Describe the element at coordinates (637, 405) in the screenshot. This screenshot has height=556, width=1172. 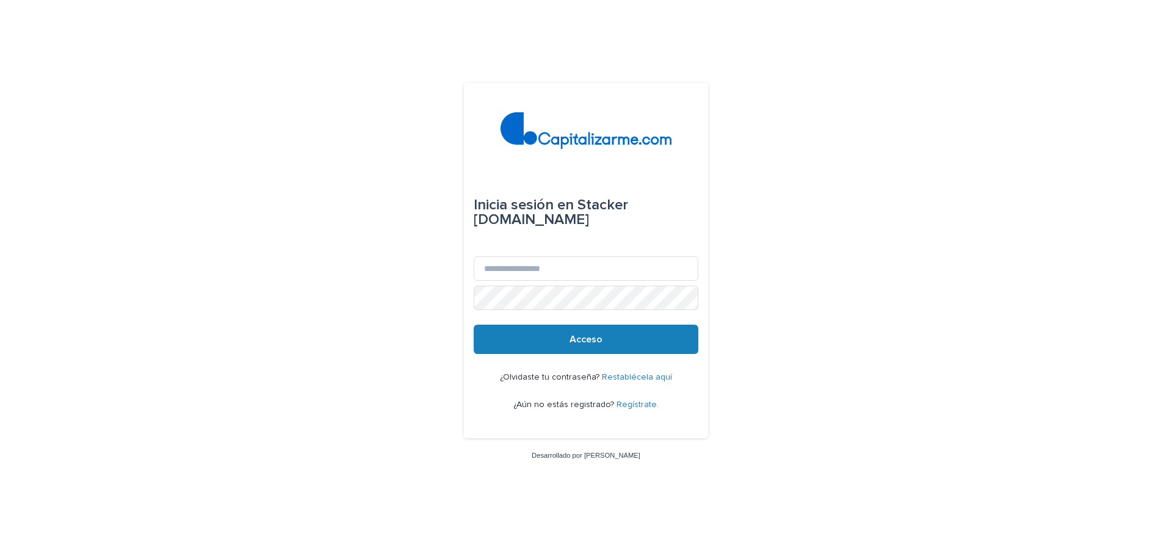
I see `a: Regístrate.` at that location.